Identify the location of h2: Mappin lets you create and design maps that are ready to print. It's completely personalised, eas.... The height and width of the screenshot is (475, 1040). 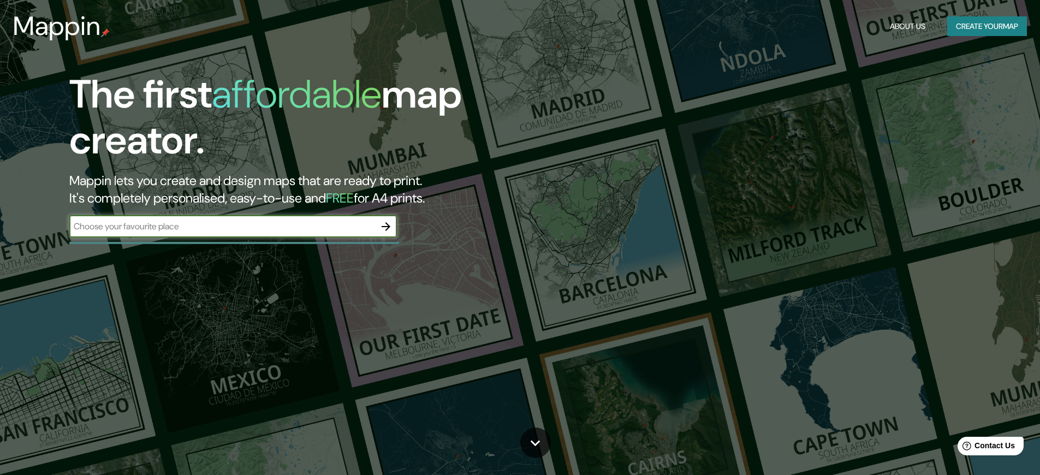
(329, 189).